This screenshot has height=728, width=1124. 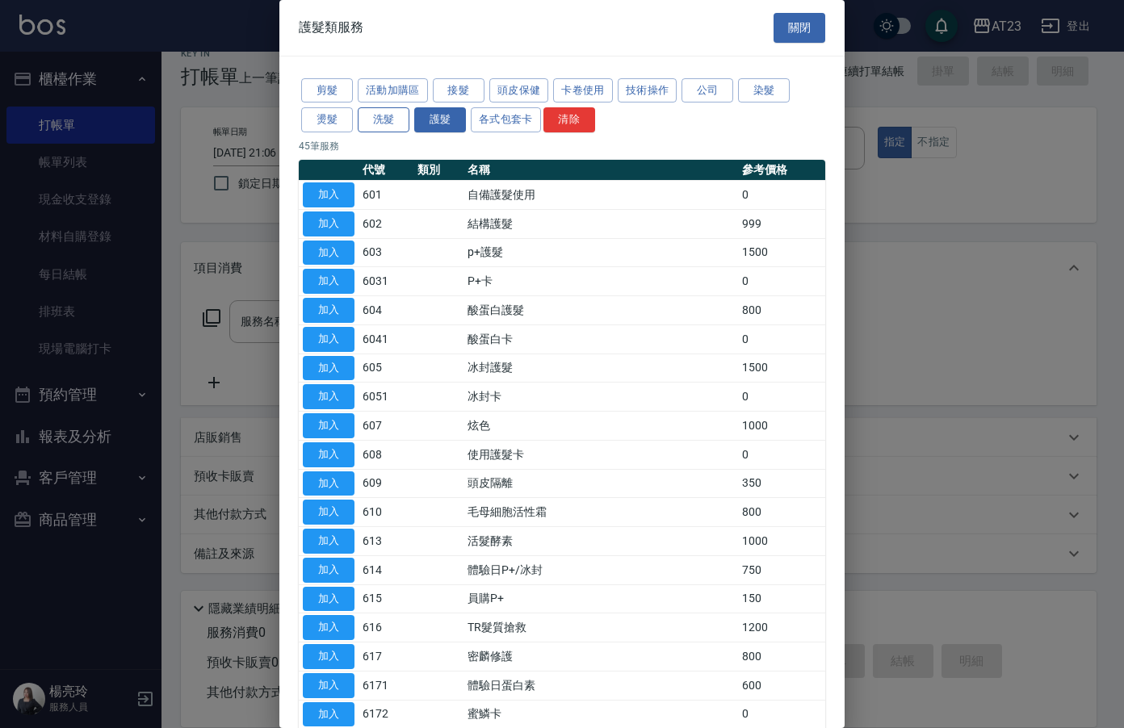 What do you see at coordinates (781, 483) in the screenshot?
I see `td: 350` at bounding box center [781, 483].